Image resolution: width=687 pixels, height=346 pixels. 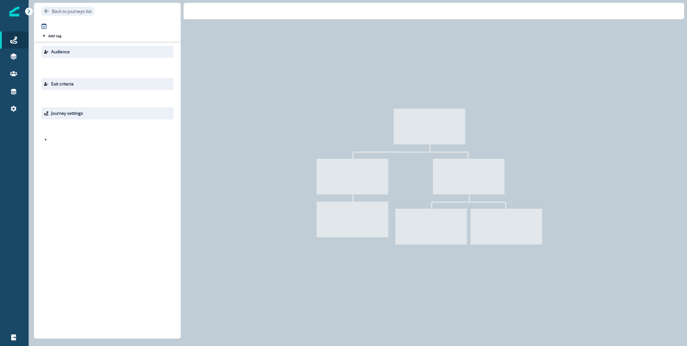 I want to click on button: Go back, so click(x=68, y=11).